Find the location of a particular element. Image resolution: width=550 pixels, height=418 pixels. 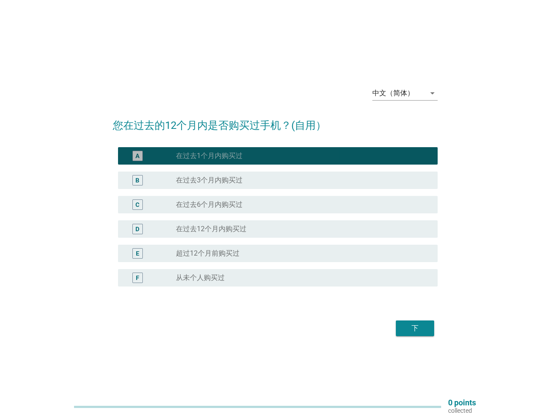

label: 在过去3个月内购买过 is located at coordinates (209, 180).